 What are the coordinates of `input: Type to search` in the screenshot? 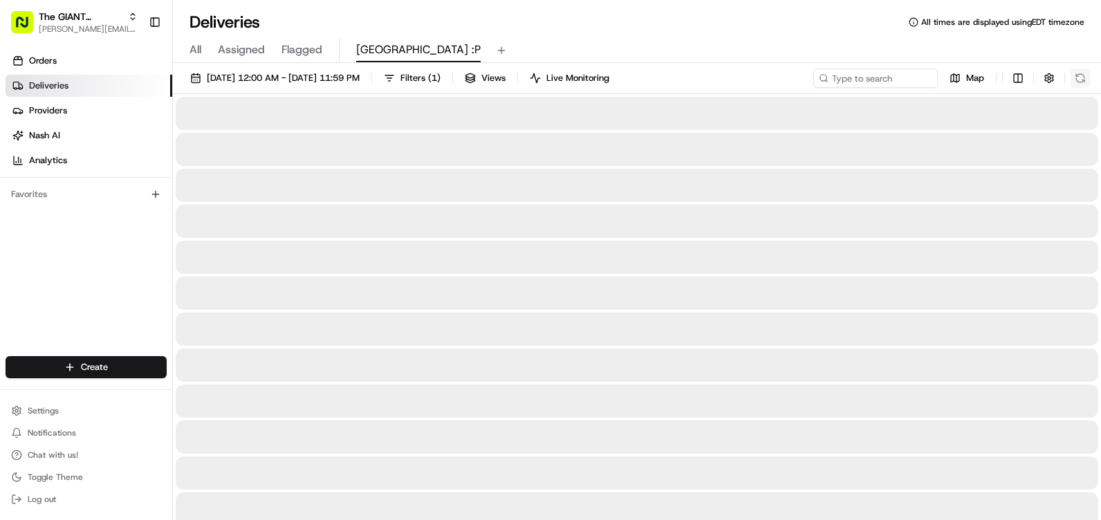 It's located at (876, 78).